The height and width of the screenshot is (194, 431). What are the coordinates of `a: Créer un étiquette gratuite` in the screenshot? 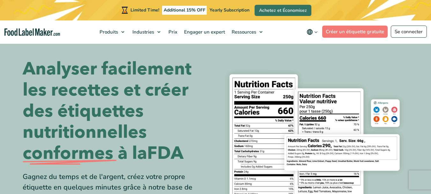 It's located at (355, 32).